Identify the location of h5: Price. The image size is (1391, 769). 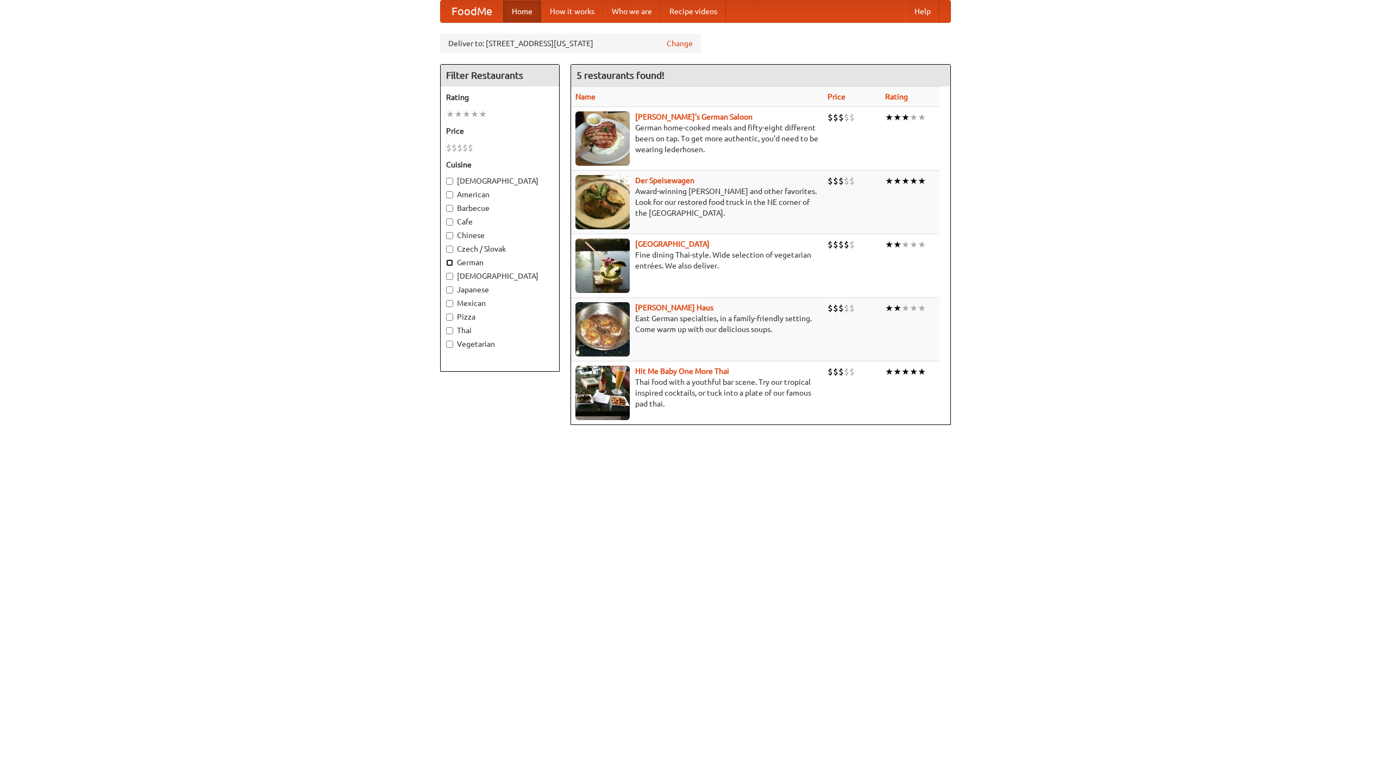
(500, 131).